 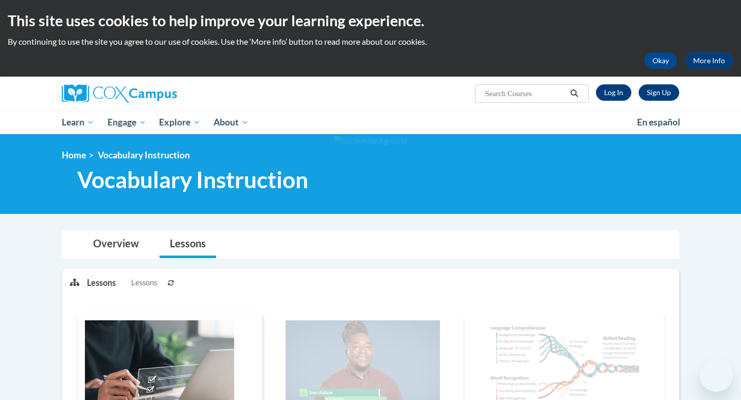 I want to click on img: Section background, so click(x=371, y=141).